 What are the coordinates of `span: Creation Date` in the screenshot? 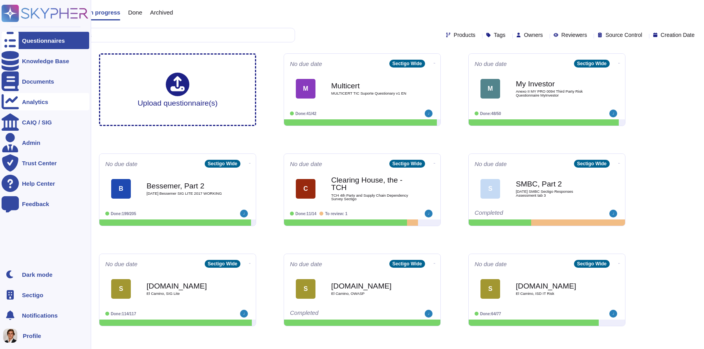 It's located at (677, 35).